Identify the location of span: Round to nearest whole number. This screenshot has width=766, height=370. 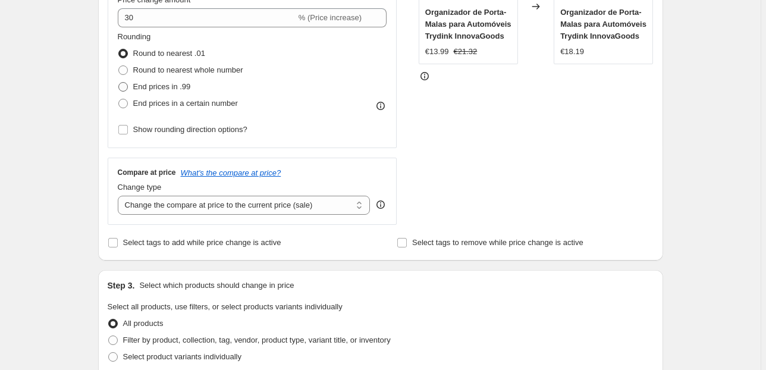
(188, 70).